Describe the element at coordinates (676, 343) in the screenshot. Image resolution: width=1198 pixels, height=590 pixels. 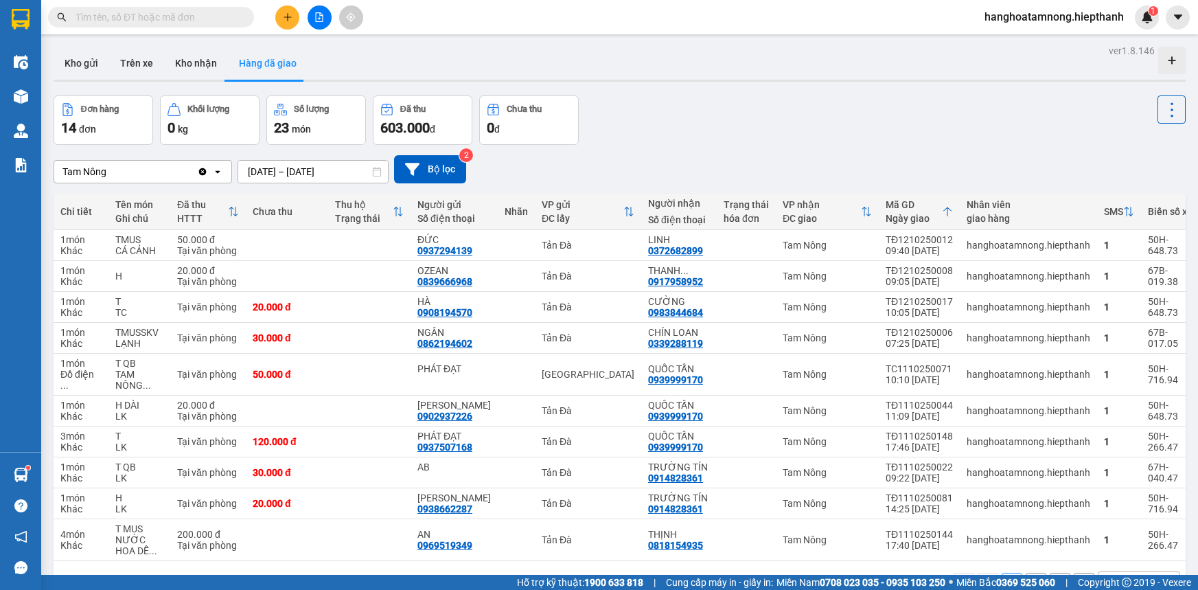
I see `div: 0339288119` at that location.